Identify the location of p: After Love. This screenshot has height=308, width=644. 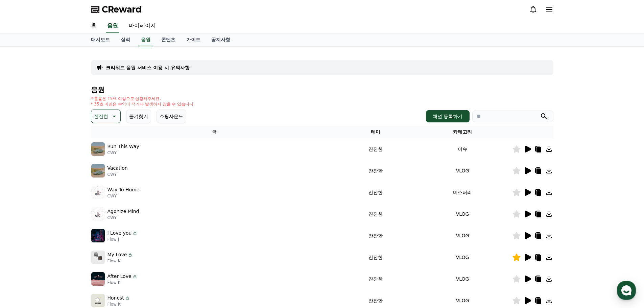
(119, 276).